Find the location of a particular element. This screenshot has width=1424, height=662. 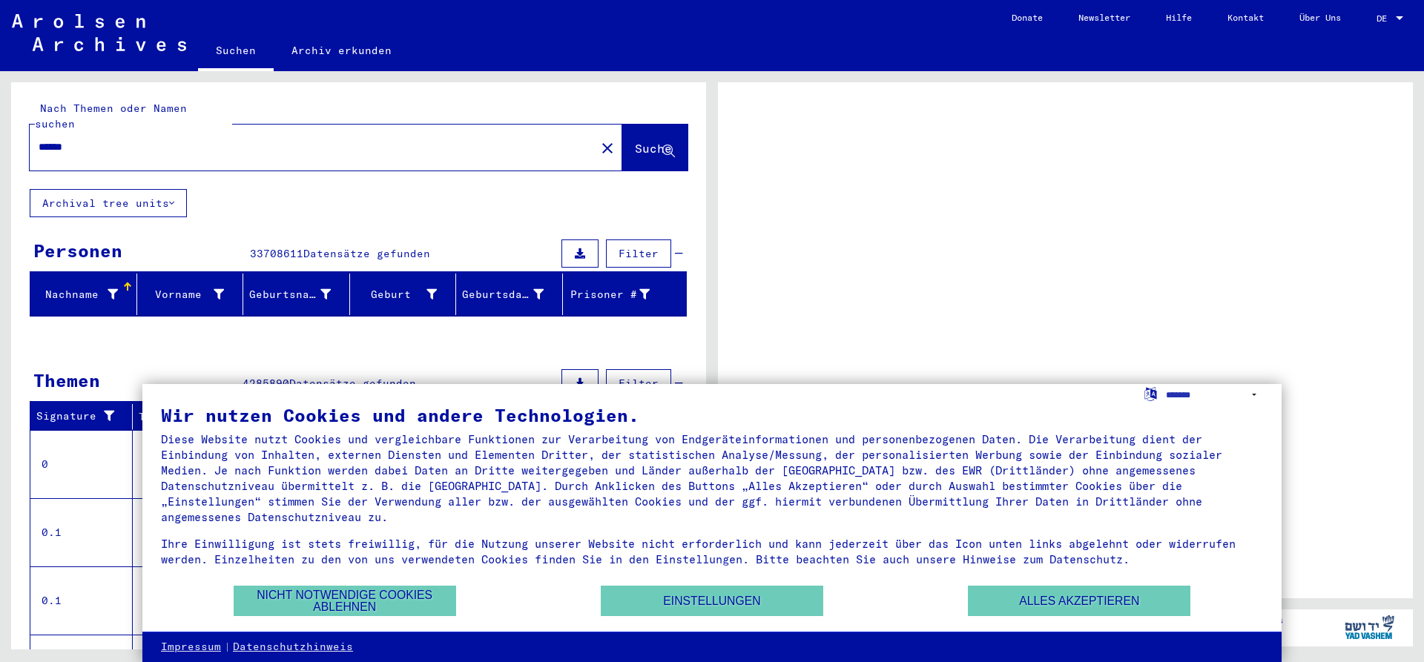

button: Clear is located at coordinates (607, 148).